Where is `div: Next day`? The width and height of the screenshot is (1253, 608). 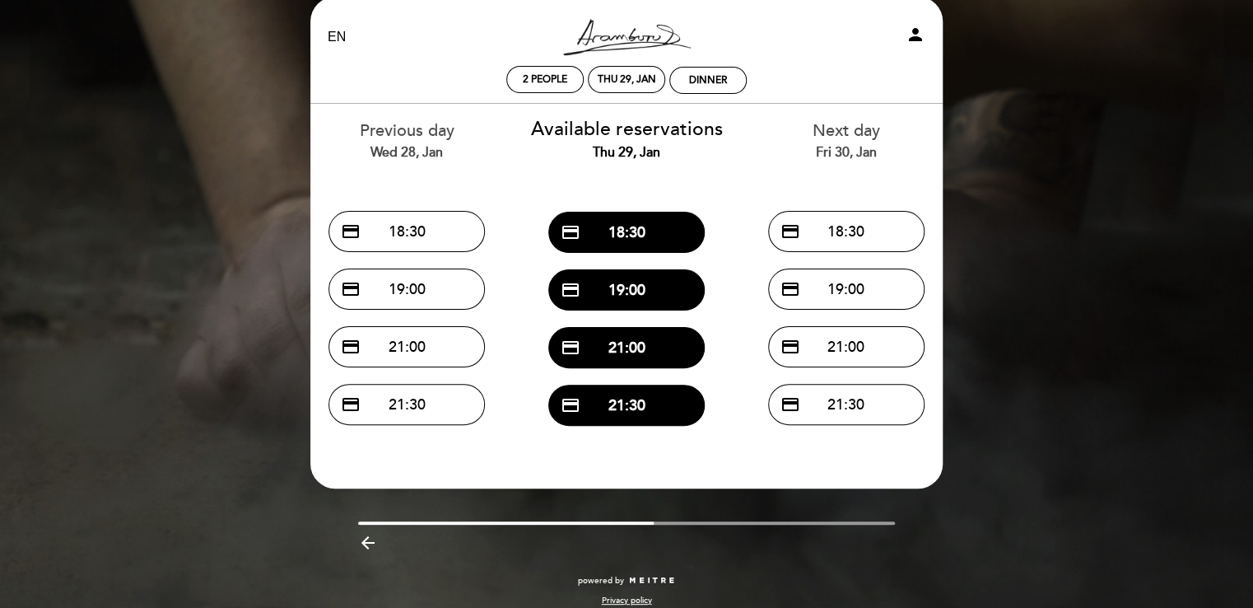 div: Next day is located at coordinates (845, 140).